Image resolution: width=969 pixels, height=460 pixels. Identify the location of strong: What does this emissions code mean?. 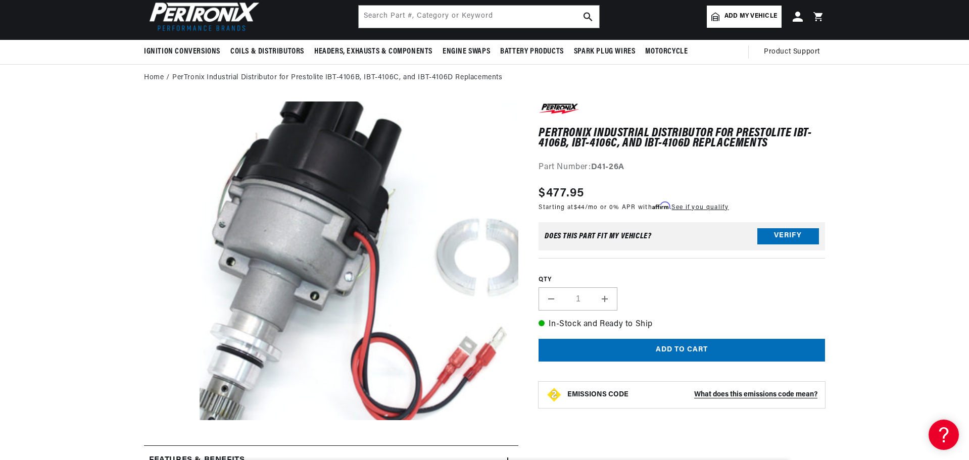
(756, 395).